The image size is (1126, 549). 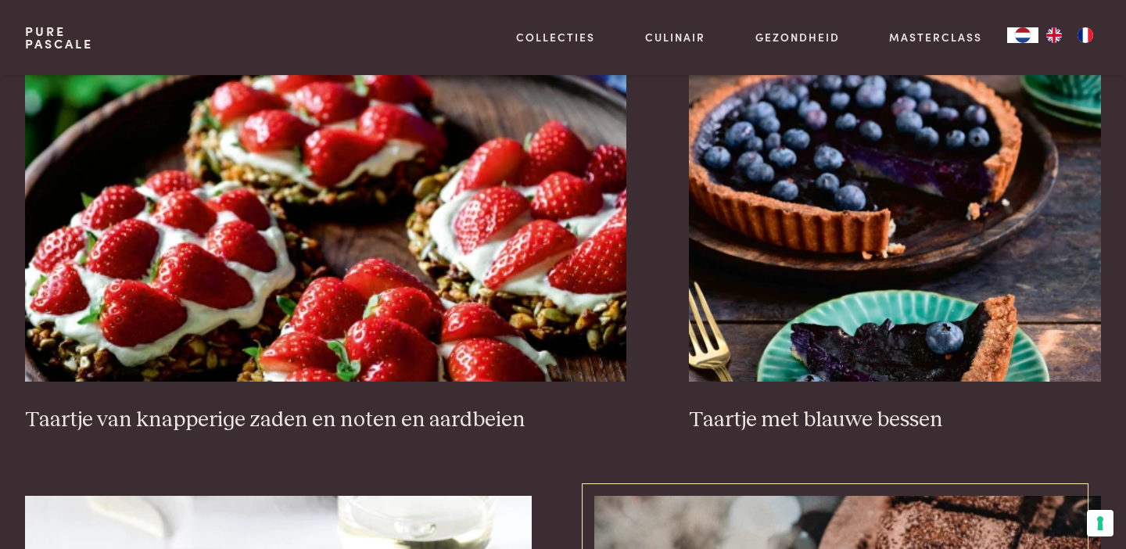 I want to click on a: NL, so click(x=1023, y=35).